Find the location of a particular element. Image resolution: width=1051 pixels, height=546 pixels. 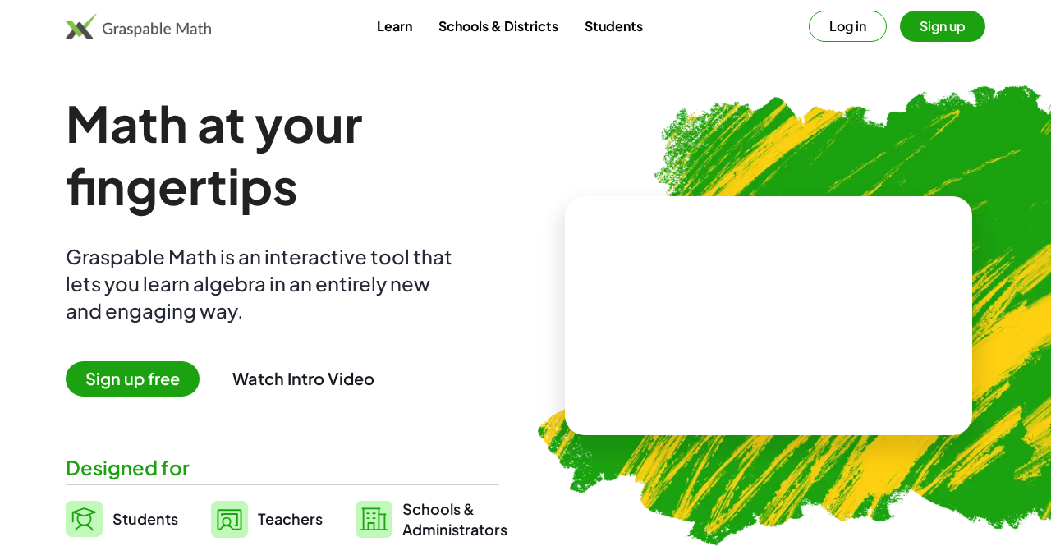

a: Learn is located at coordinates (394, 25).